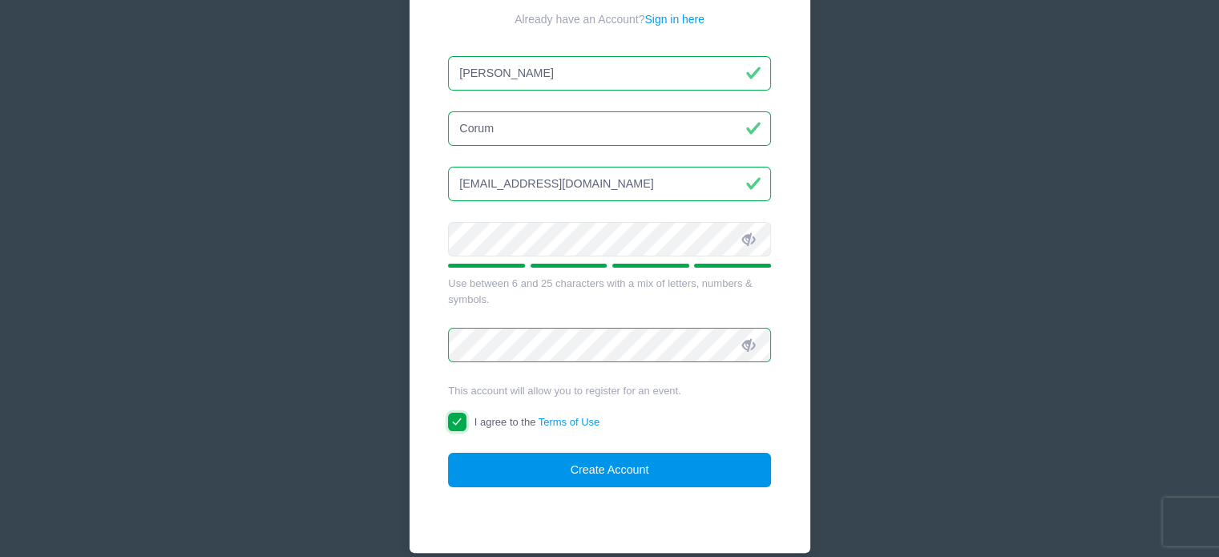 This screenshot has height=557, width=1219. Describe the element at coordinates (569, 421) in the screenshot. I see `a: Terms of Use` at that location.